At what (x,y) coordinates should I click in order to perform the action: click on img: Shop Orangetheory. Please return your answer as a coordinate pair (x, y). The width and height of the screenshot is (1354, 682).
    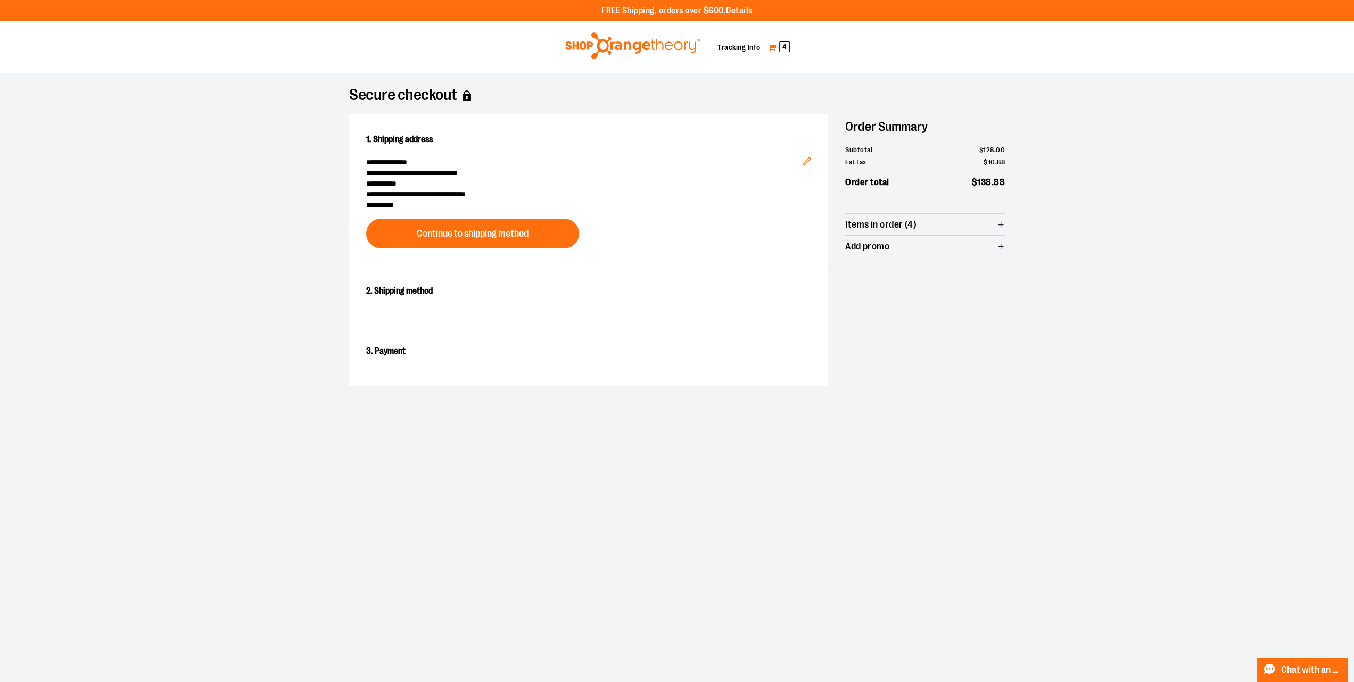
    Looking at the image, I should click on (632, 46).